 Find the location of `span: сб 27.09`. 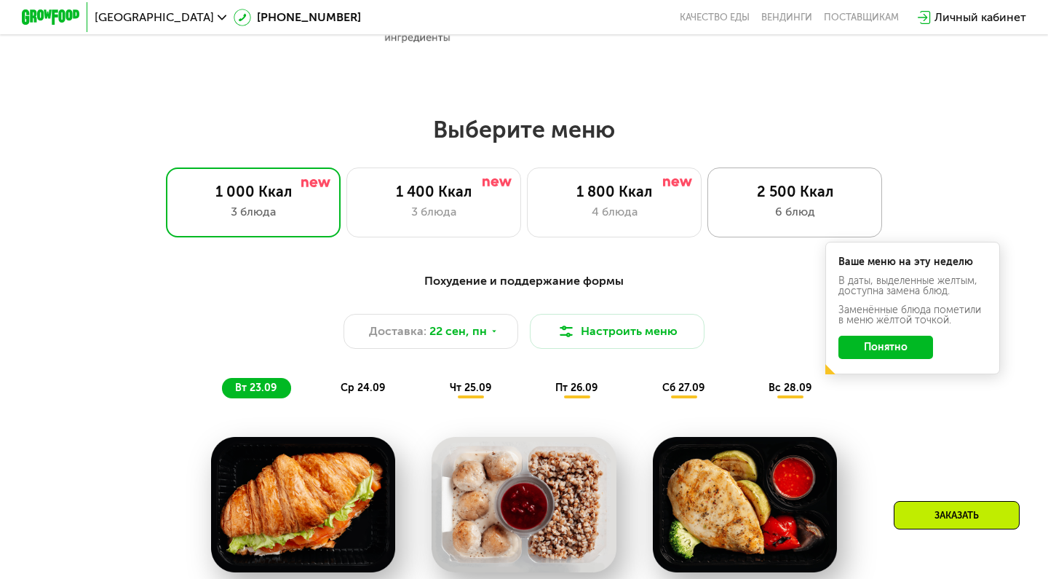

span: сб 27.09 is located at coordinates (683, 387).